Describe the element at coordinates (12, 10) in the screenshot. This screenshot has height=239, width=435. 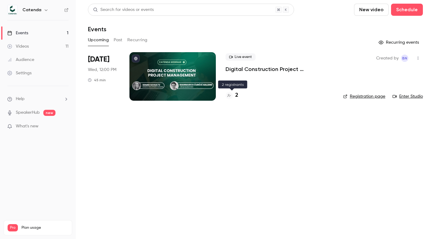
I see `img: Catenda` at that location.